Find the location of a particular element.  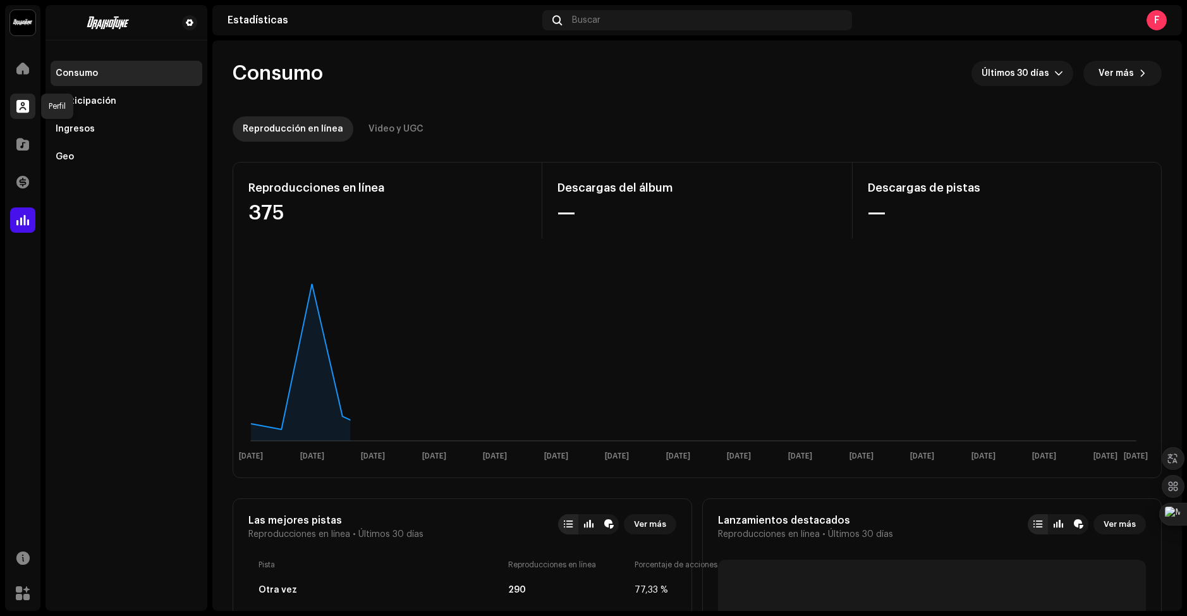

div: 290 is located at coordinates (569, 590).